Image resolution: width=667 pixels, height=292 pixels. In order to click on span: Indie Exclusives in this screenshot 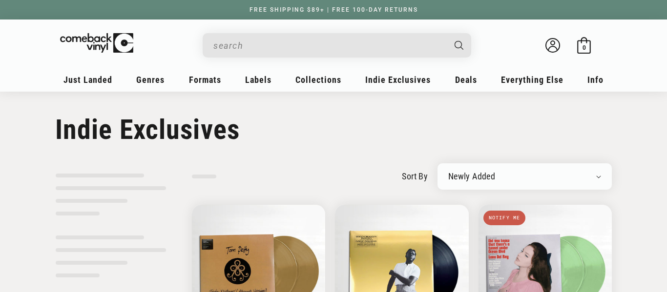, I will do `click(398, 80)`.